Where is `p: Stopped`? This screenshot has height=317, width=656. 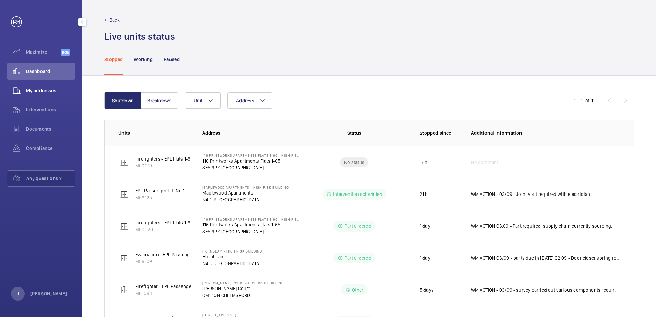 p: Stopped is located at coordinates (114, 59).